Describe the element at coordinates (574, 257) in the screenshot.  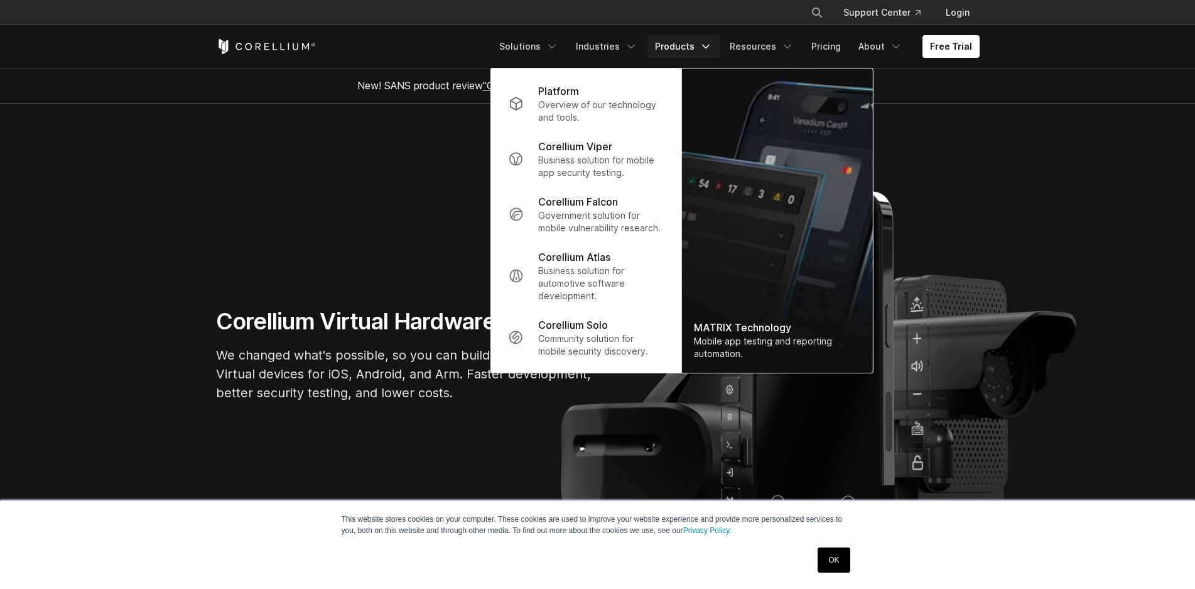
I see `p: Corellium Atlas` at that location.